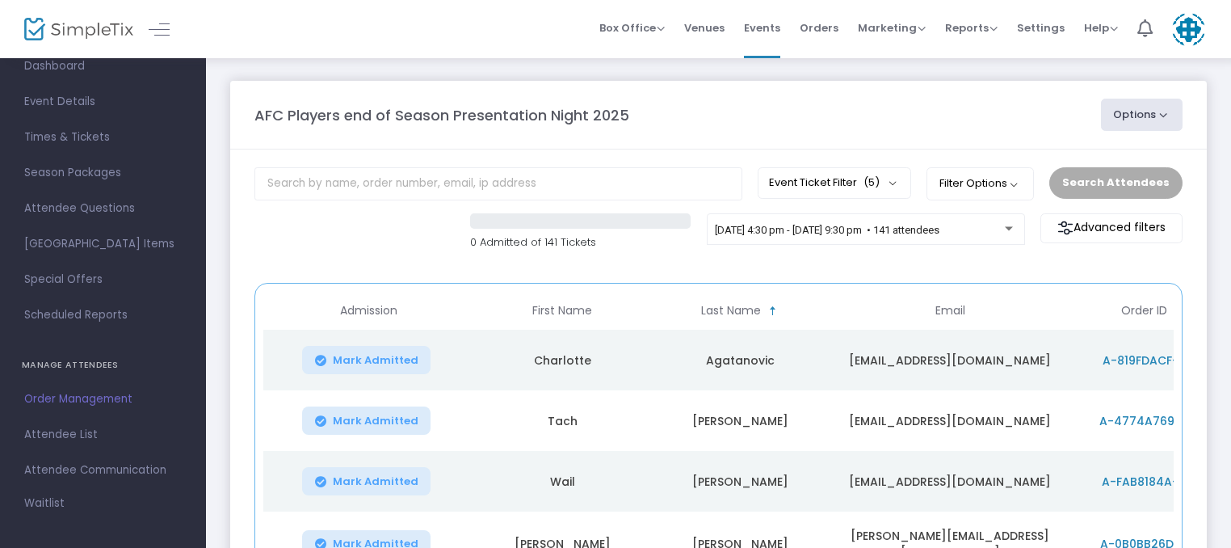 The width and height of the screenshot is (1231, 548). What do you see at coordinates (103, 435) in the screenshot?
I see `span: Attendee List` at bounding box center [103, 435].